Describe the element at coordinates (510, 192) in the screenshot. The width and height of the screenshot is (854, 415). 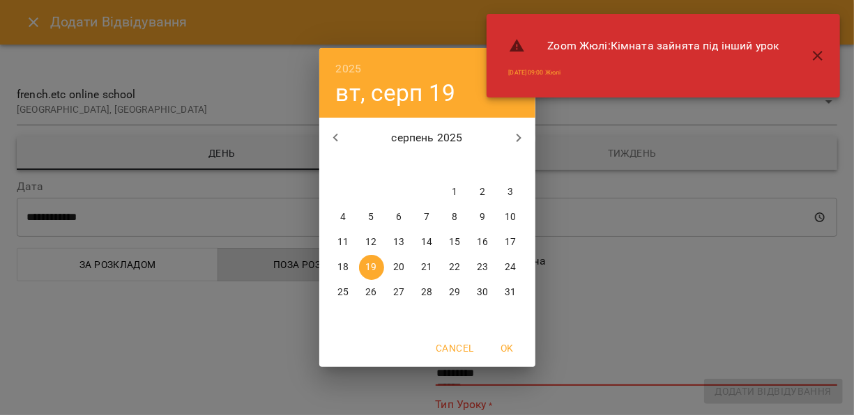
I see `p: 3` at that location.